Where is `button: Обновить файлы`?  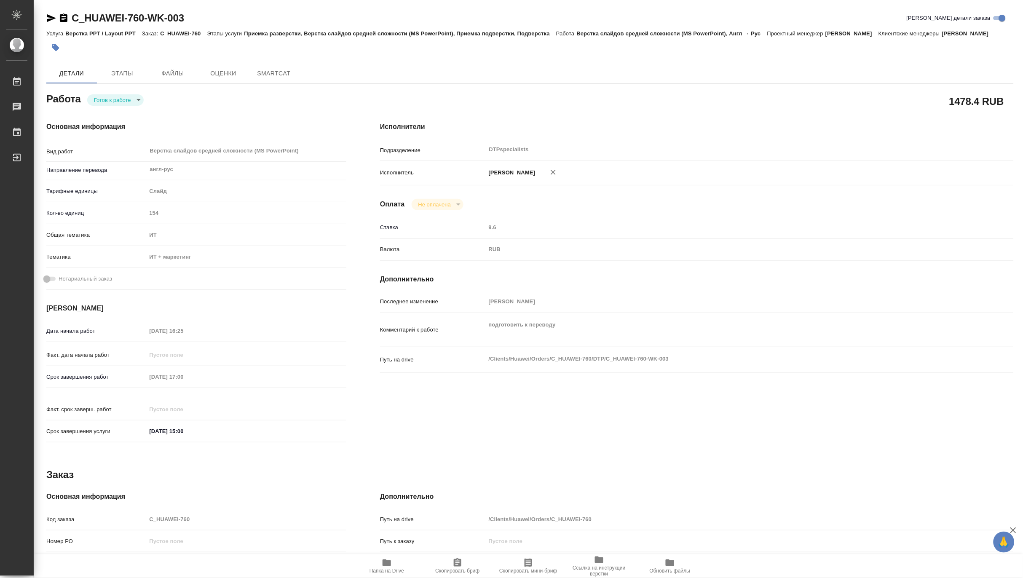 button: Обновить файлы is located at coordinates (670, 566).